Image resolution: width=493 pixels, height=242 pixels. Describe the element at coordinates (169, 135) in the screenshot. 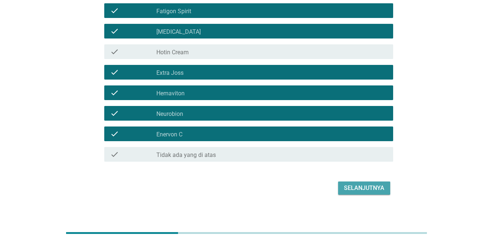

I see `label: Enervon C` at that location.